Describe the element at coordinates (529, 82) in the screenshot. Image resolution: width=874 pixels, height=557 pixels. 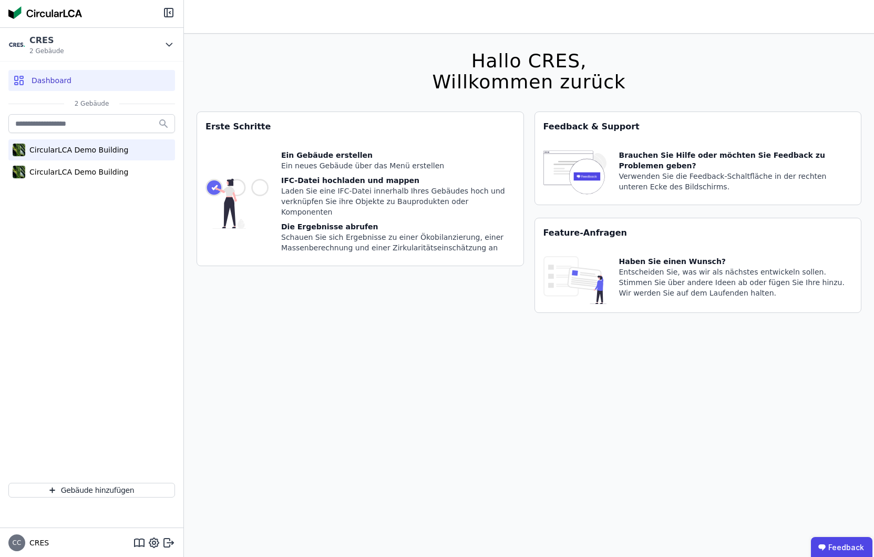
I see `div: Willkommen zurück` at that location.